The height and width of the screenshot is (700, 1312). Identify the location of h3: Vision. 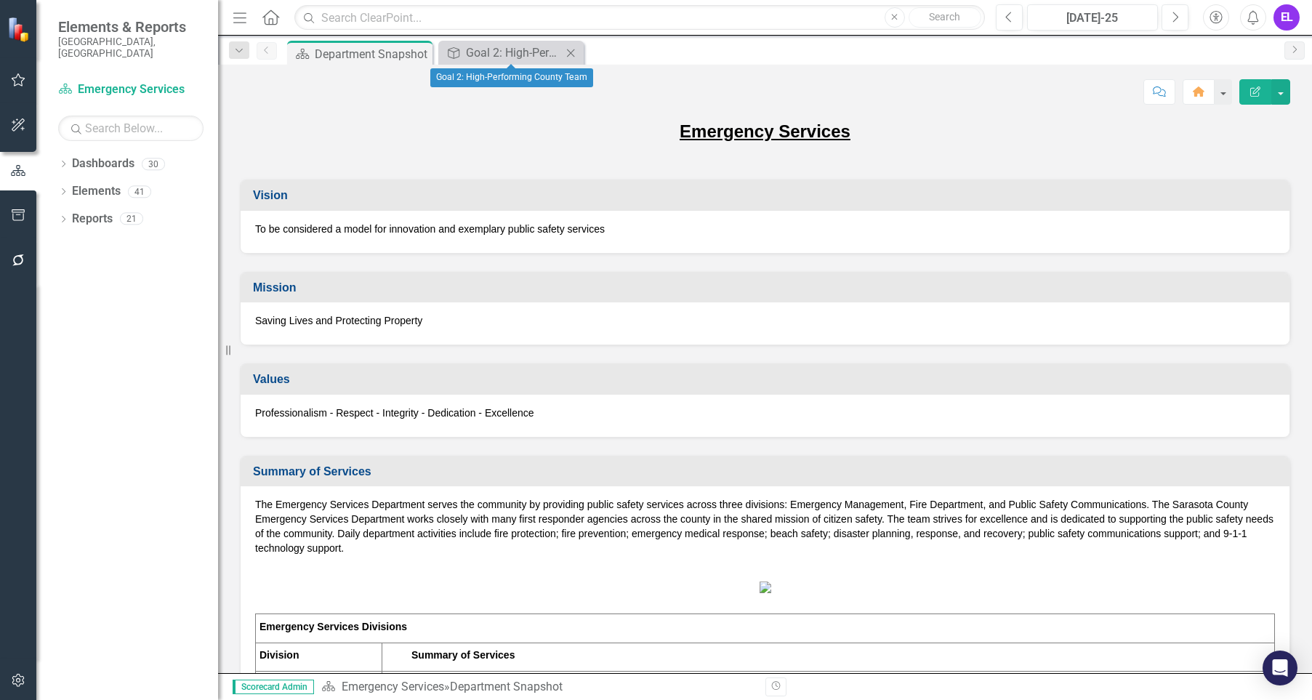
(768, 196).